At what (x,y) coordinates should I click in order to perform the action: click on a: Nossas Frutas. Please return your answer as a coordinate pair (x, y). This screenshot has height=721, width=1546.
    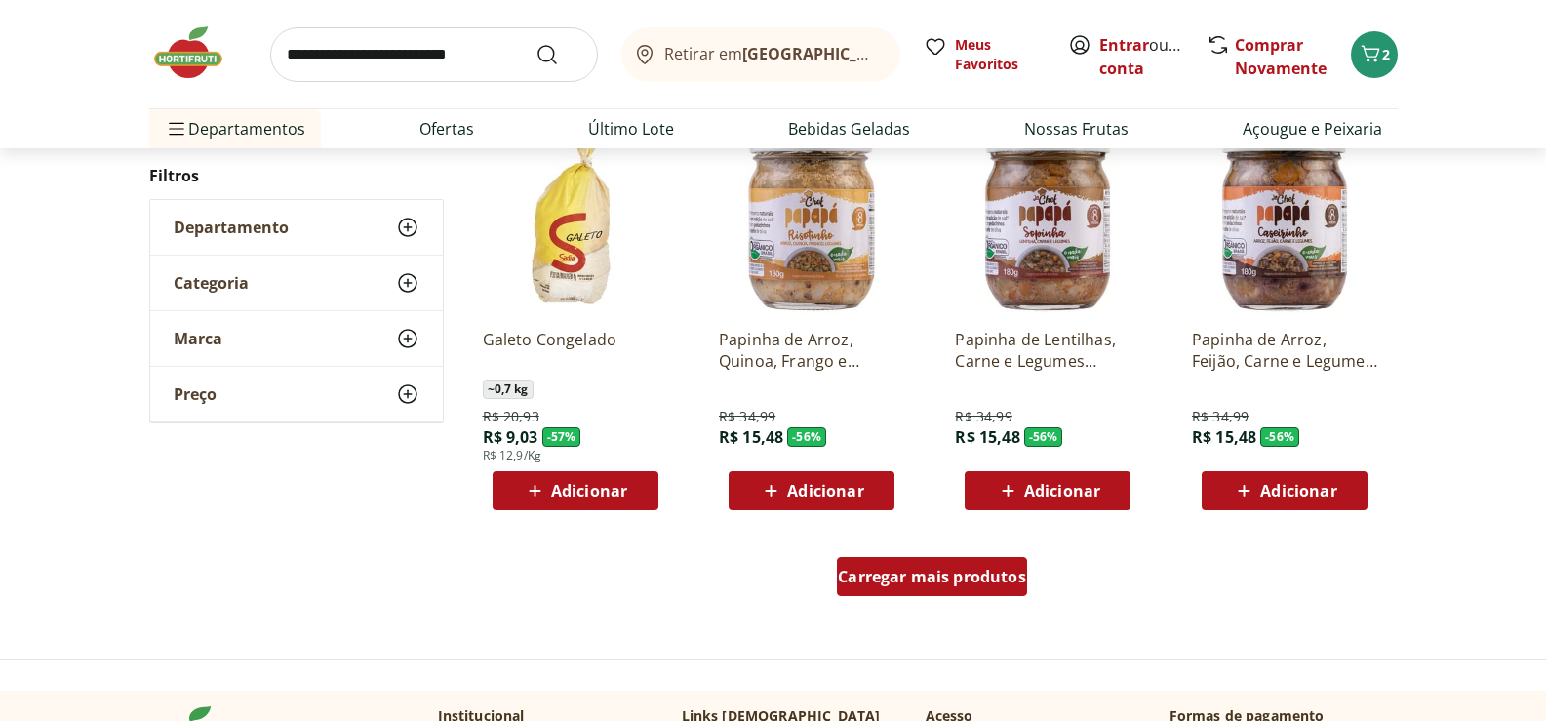
    Looking at the image, I should click on (1076, 129).